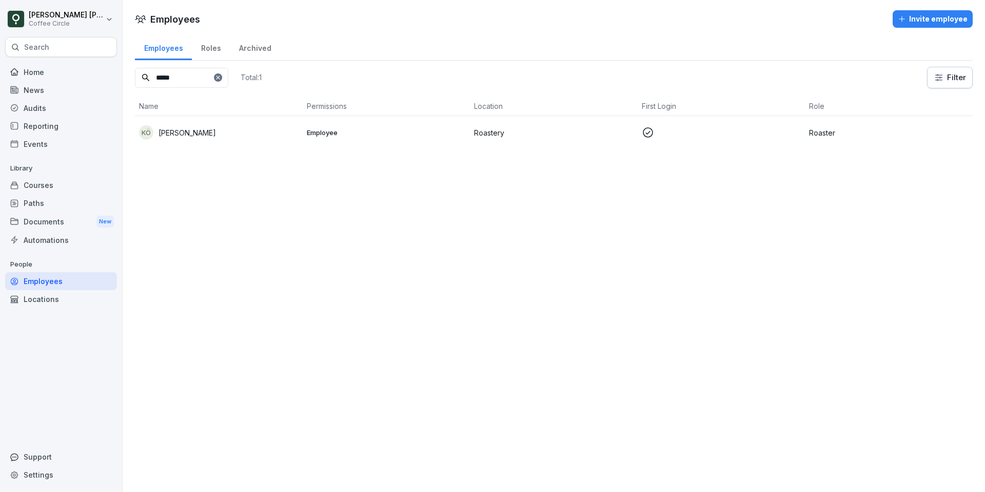 This screenshot has width=985, height=492. I want to click on p: Roastery, so click(554, 132).